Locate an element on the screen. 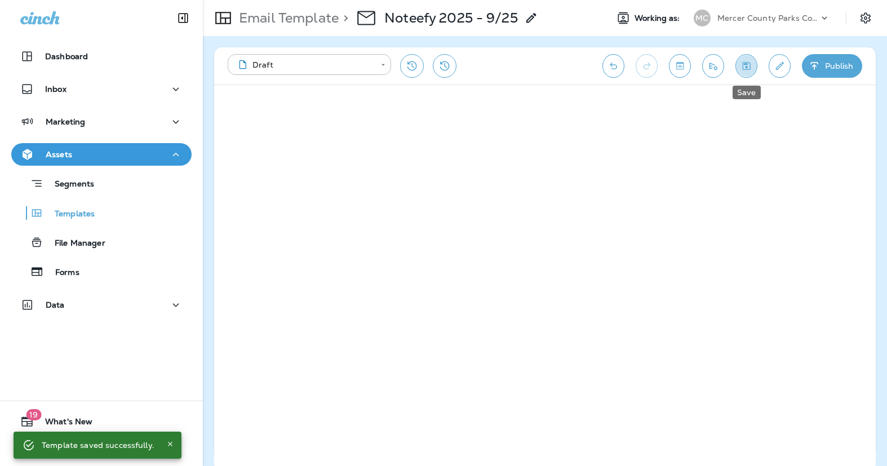 The image size is (887, 466). button: Marketing is located at coordinates (101, 122).